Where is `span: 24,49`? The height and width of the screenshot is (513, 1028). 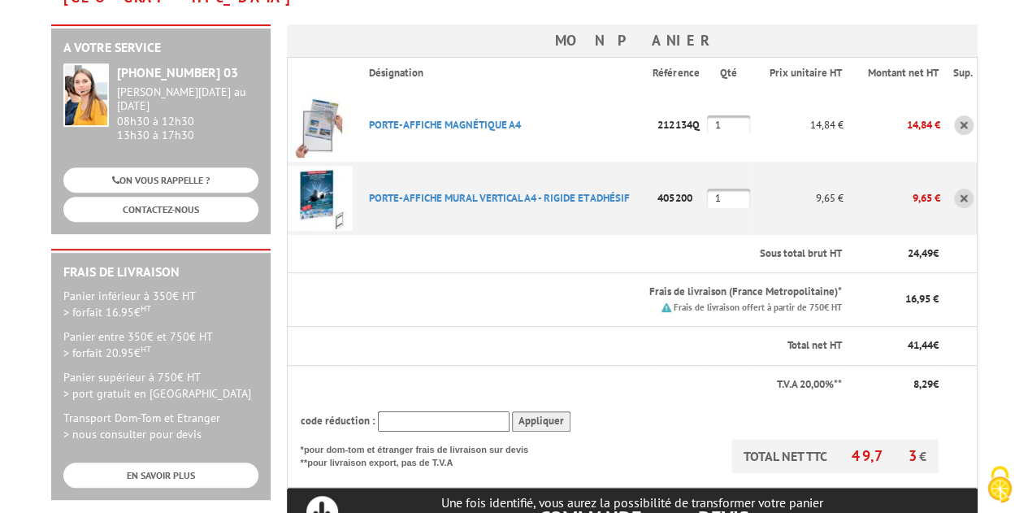
span: 24,49 is located at coordinates (920, 253).